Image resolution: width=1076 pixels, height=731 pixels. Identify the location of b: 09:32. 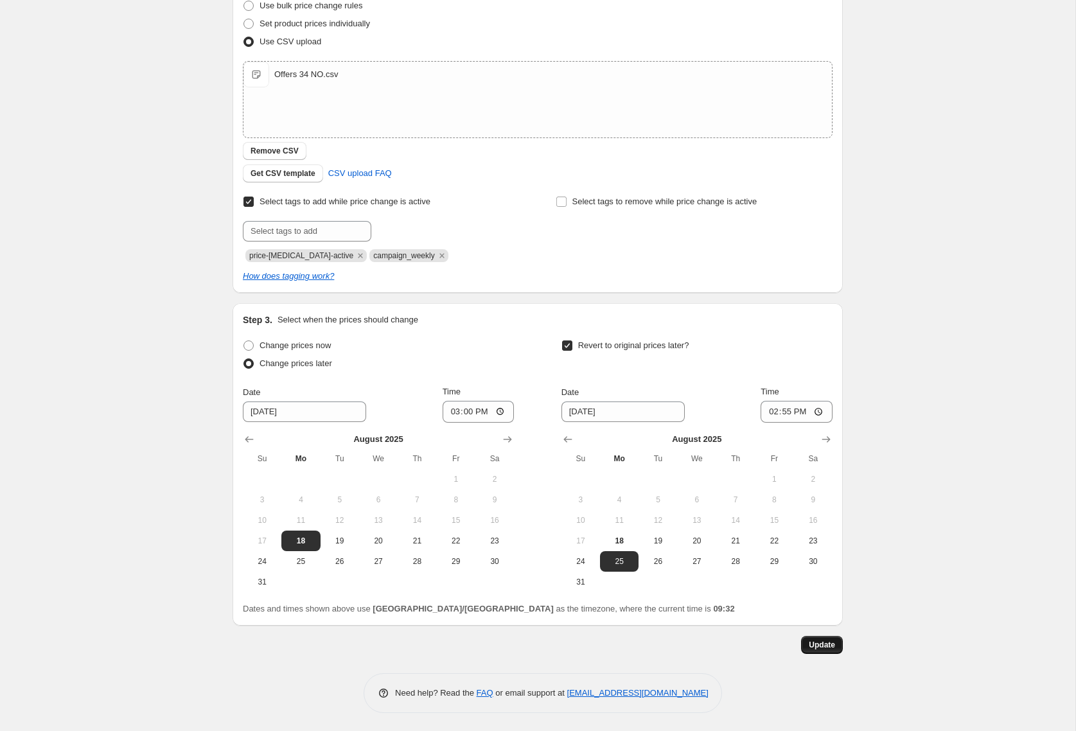
(723, 608).